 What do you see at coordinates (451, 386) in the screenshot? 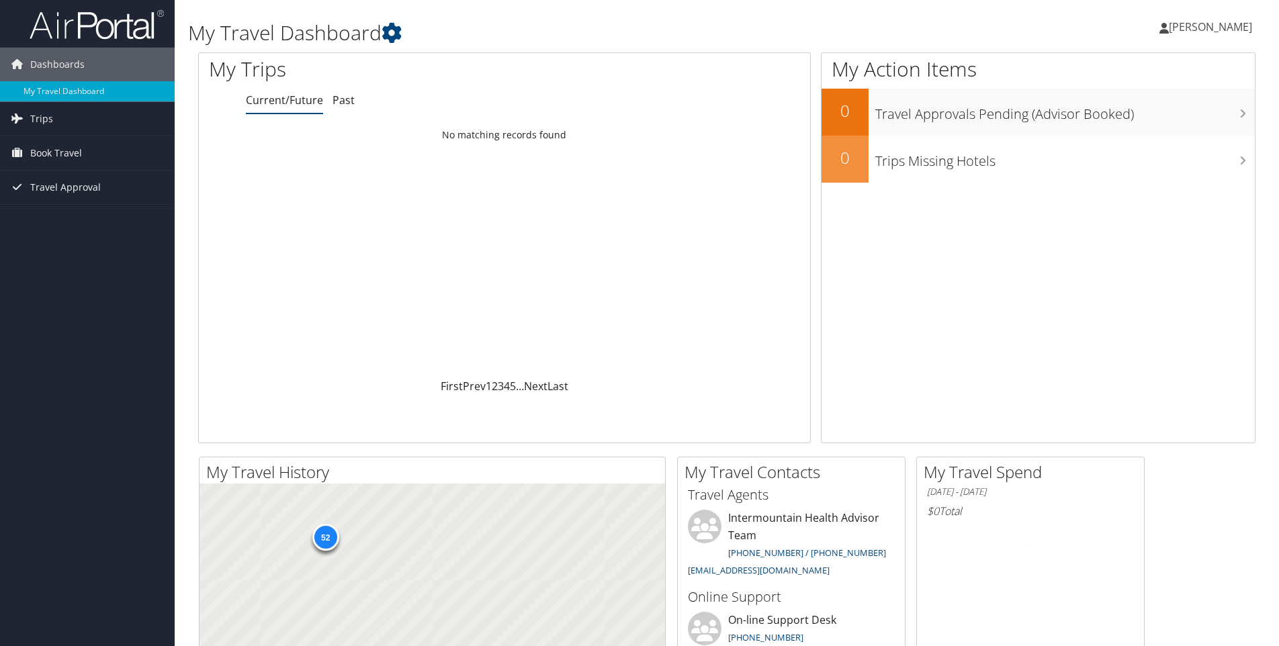
I see `a: First` at bounding box center [451, 386].